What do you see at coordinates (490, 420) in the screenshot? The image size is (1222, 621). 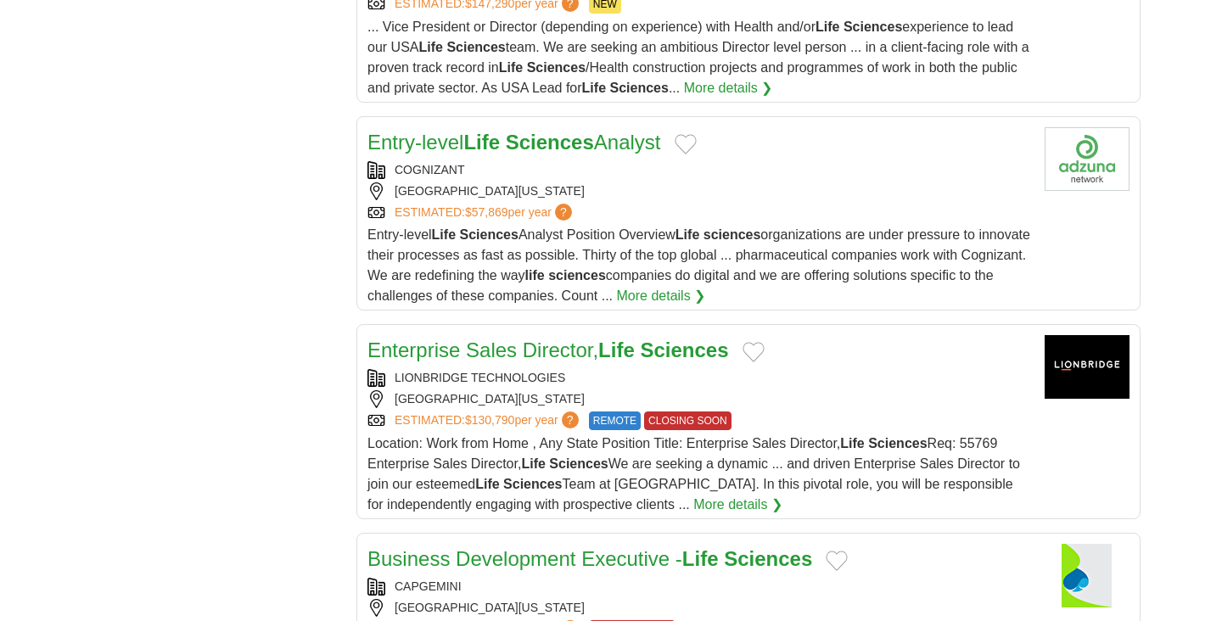 I see `span: $130,790` at bounding box center [490, 420].